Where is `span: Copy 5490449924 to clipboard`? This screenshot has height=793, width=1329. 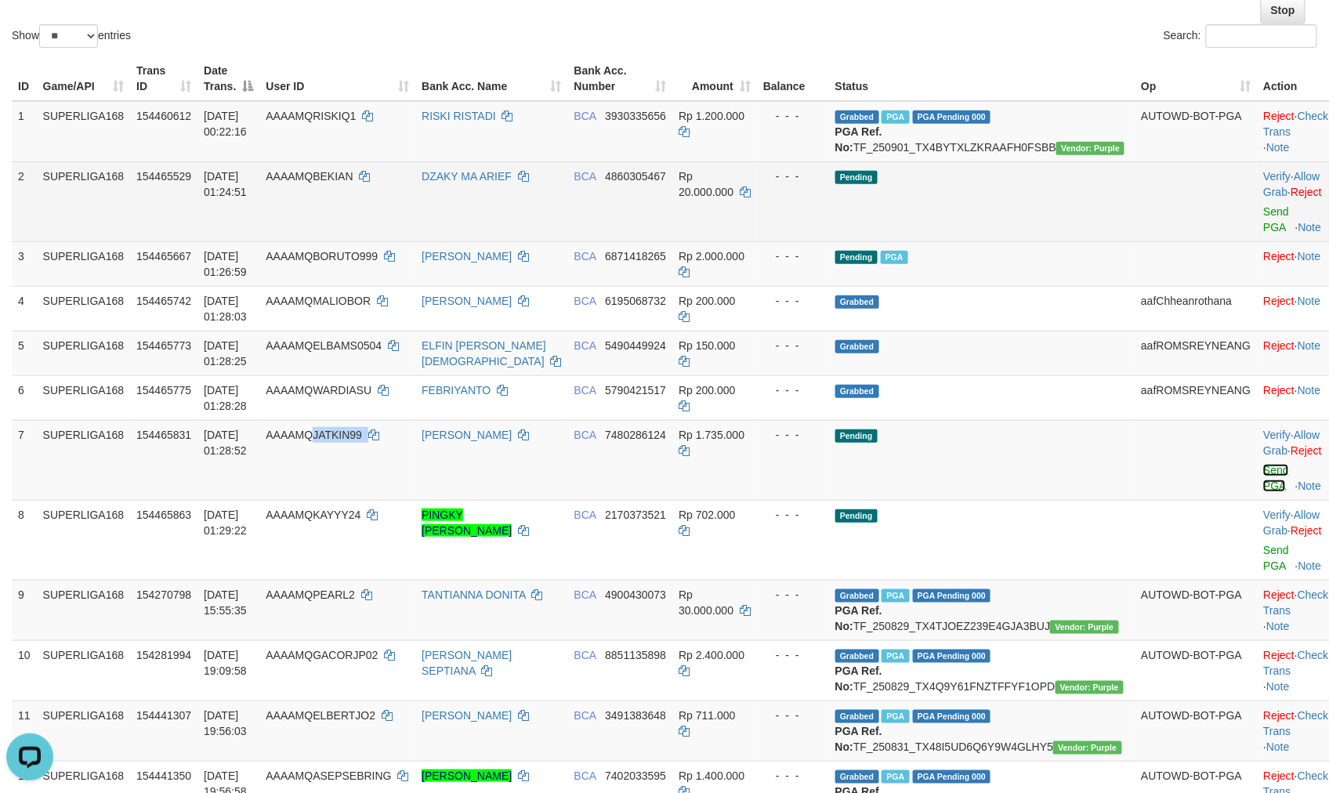 span: Copy 5490449924 to clipboard is located at coordinates (635, 345).